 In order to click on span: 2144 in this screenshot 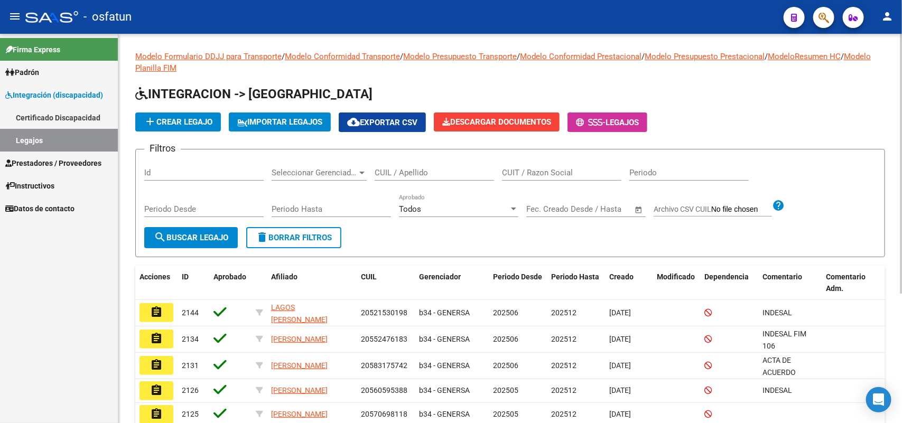, I will do `click(190, 313)`.